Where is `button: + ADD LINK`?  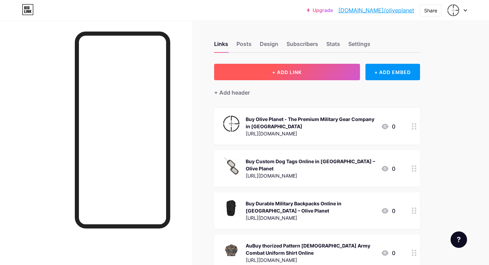 button: + ADD LINK is located at coordinates (287, 72).